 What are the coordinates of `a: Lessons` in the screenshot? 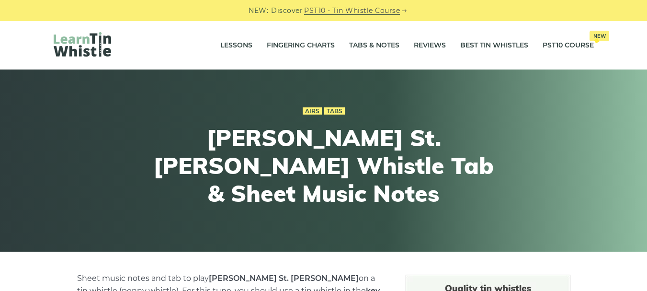 It's located at (236, 45).